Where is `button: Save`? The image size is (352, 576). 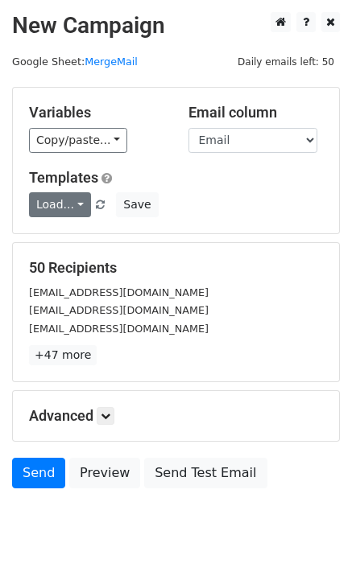 button: Save is located at coordinates (137, 204).